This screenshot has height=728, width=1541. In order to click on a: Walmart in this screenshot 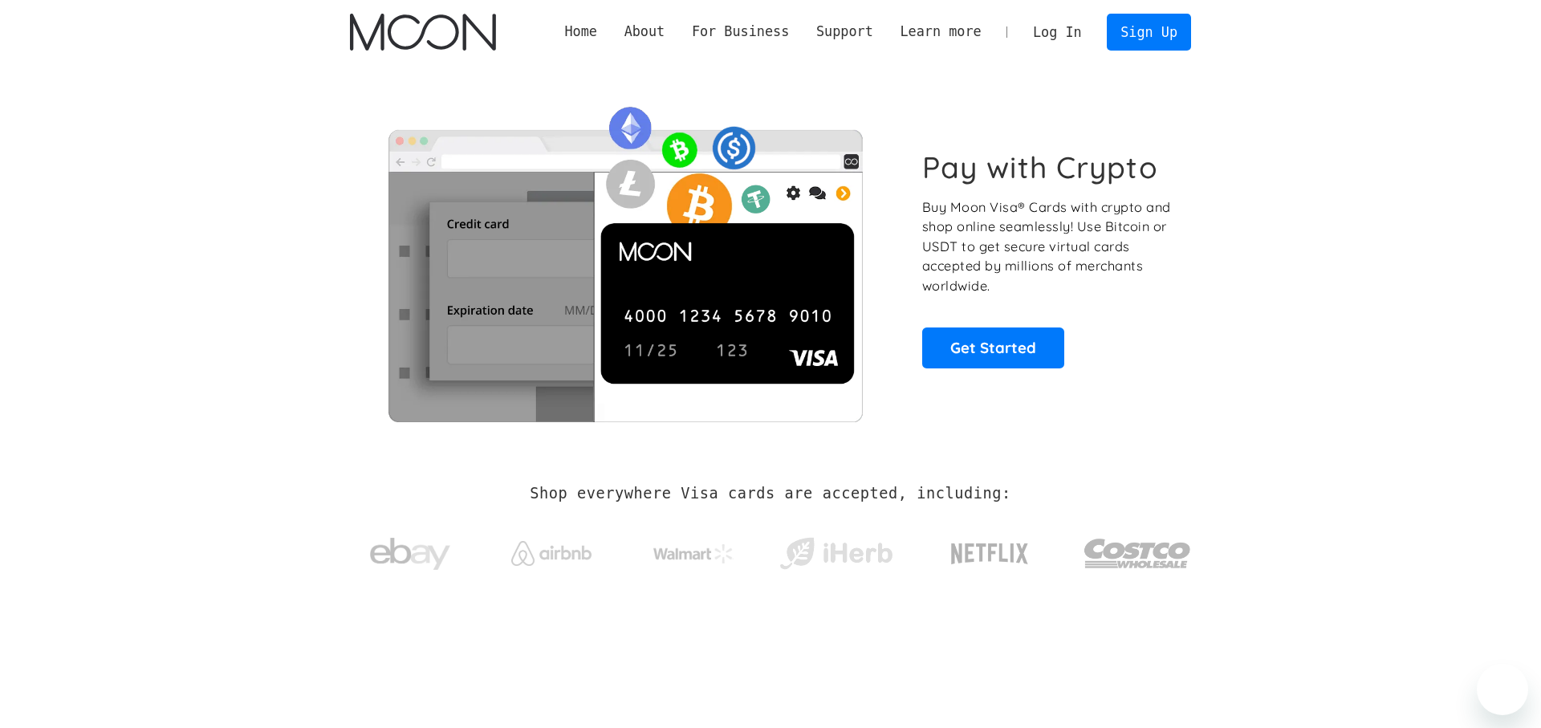, I will do `click(694, 550)`.